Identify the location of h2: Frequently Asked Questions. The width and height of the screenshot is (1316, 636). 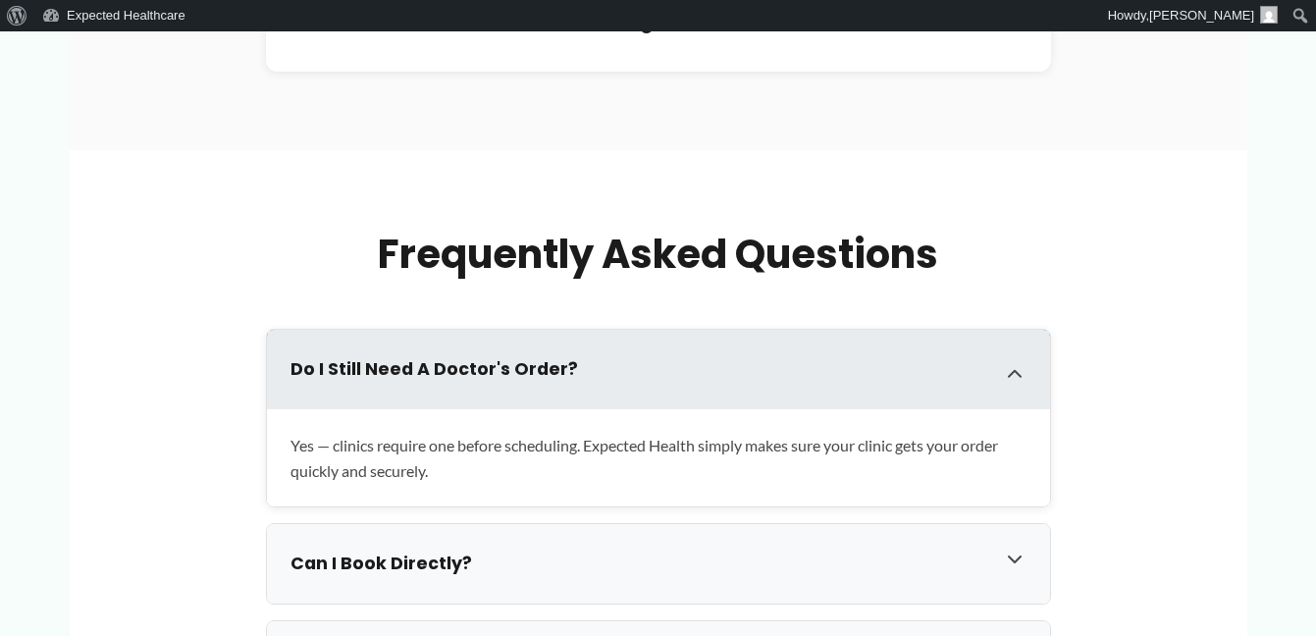
(658, 254).